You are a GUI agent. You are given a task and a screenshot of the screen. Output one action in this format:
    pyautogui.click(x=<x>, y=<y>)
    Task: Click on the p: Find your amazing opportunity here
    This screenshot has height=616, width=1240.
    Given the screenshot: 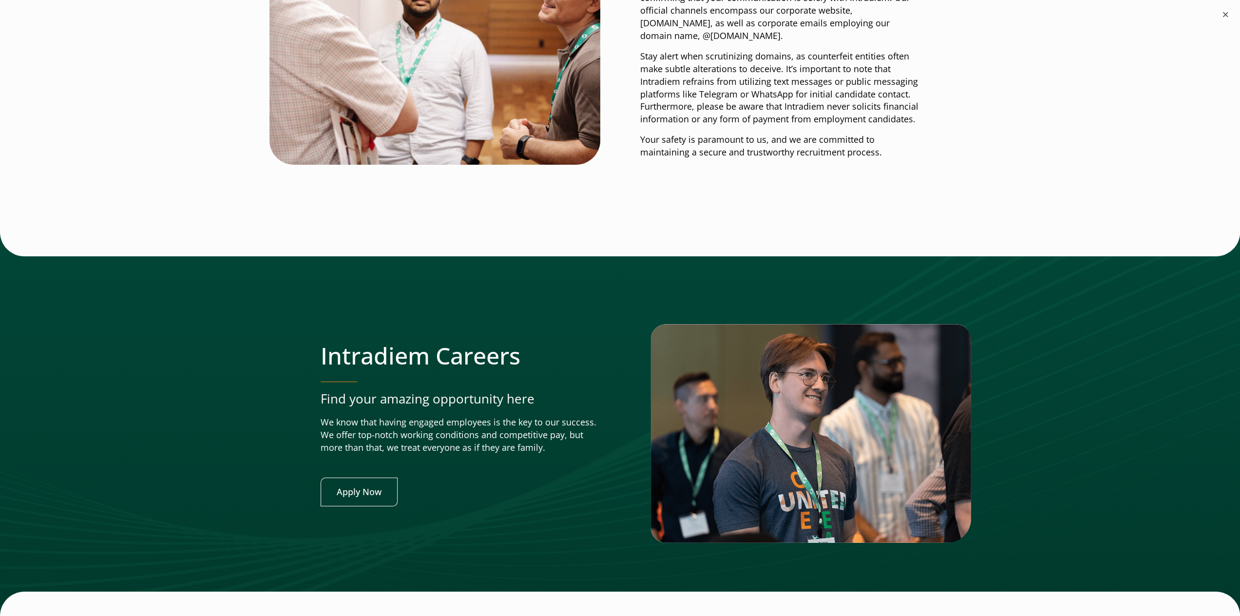 What is the action you would take?
    pyautogui.click(x=460, y=398)
    